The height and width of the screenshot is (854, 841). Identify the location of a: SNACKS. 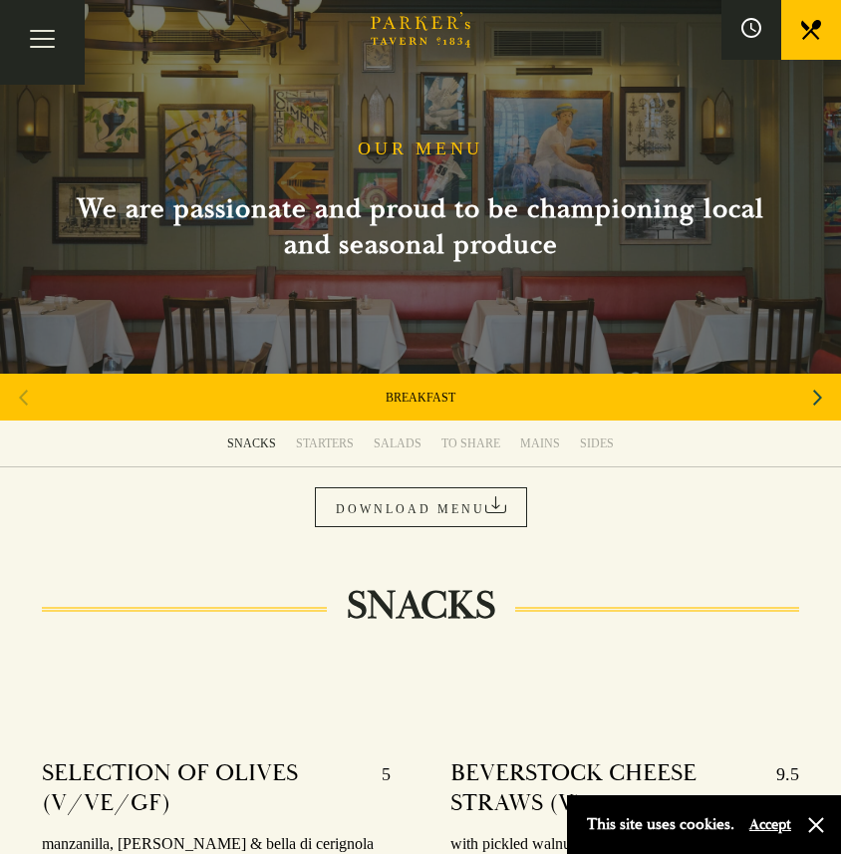
(251, 443).